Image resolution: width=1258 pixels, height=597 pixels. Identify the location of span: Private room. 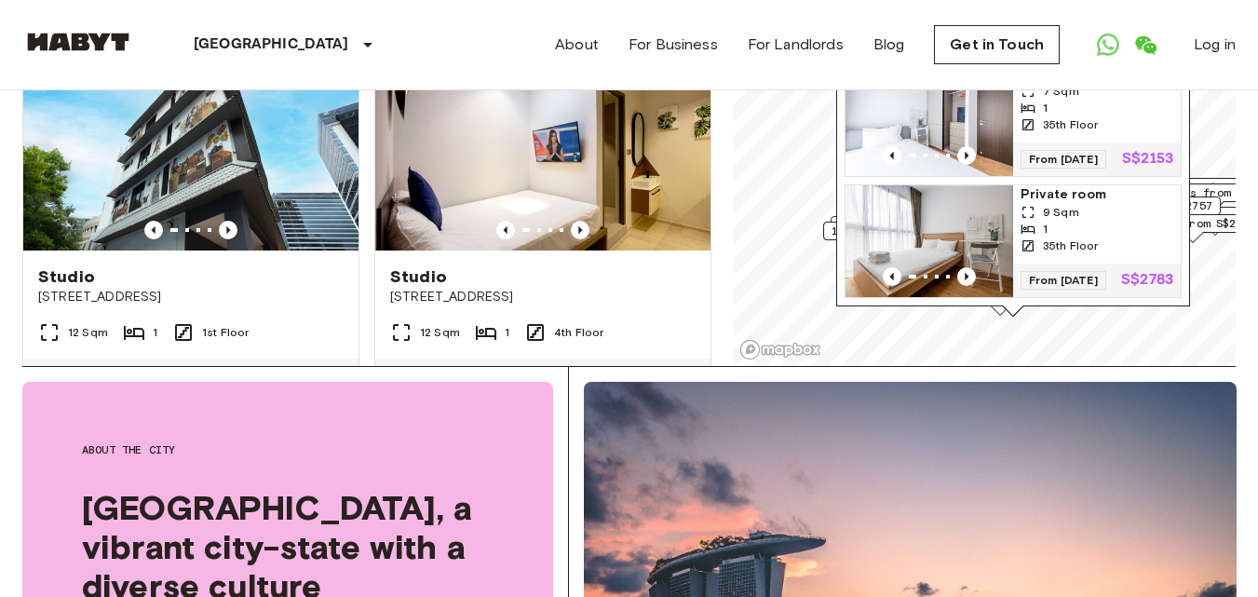
(1096, 195).